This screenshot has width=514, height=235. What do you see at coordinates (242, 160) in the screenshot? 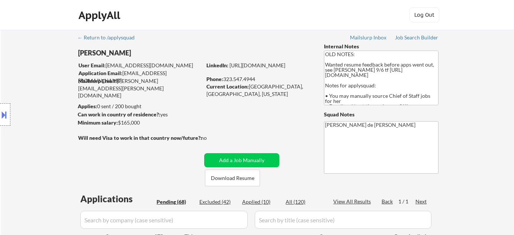
I see `button: Add a Job Manually` at bounding box center [242, 160].